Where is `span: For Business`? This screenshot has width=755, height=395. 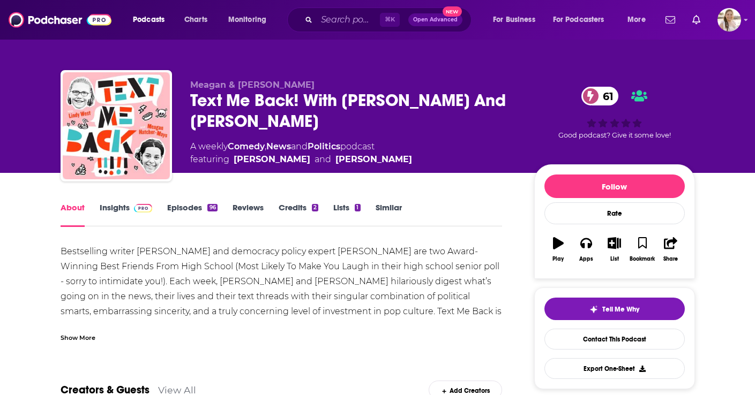 span: For Business is located at coordinates (514, 20).